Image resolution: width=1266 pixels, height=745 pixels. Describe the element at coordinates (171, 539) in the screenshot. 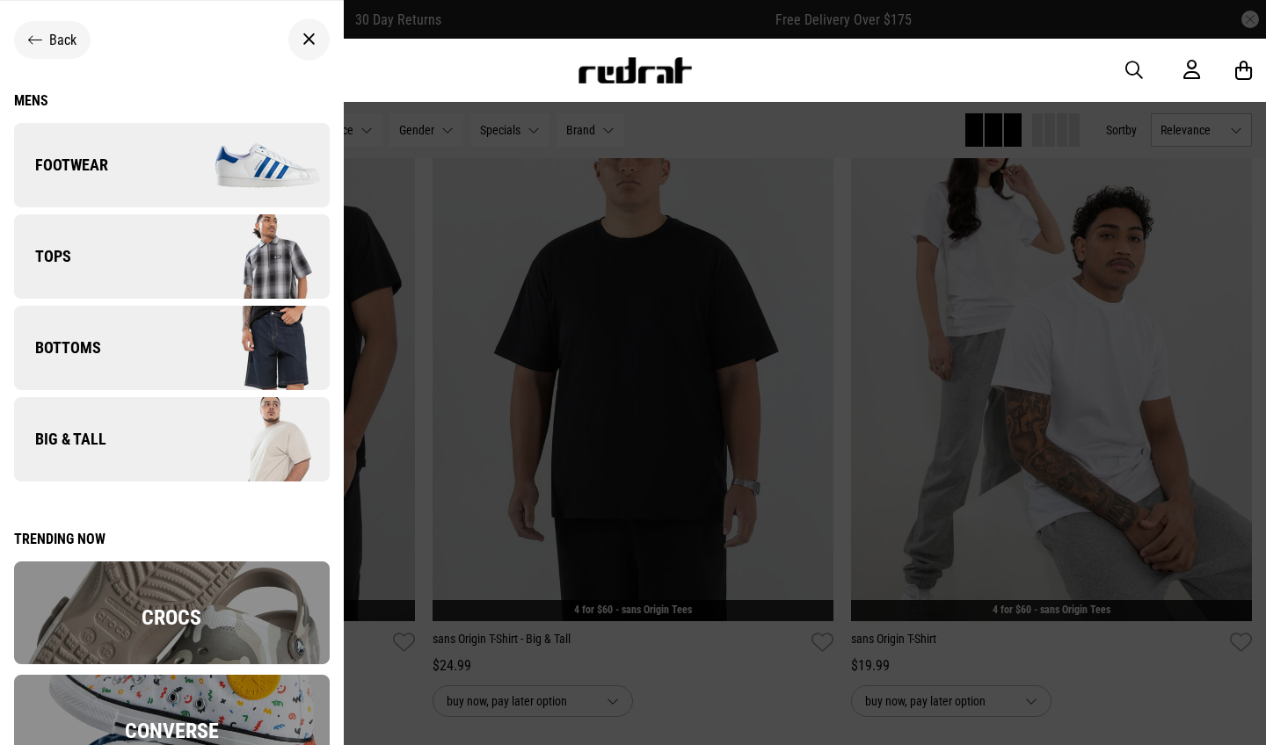

I see `div: Trending now` at that location.